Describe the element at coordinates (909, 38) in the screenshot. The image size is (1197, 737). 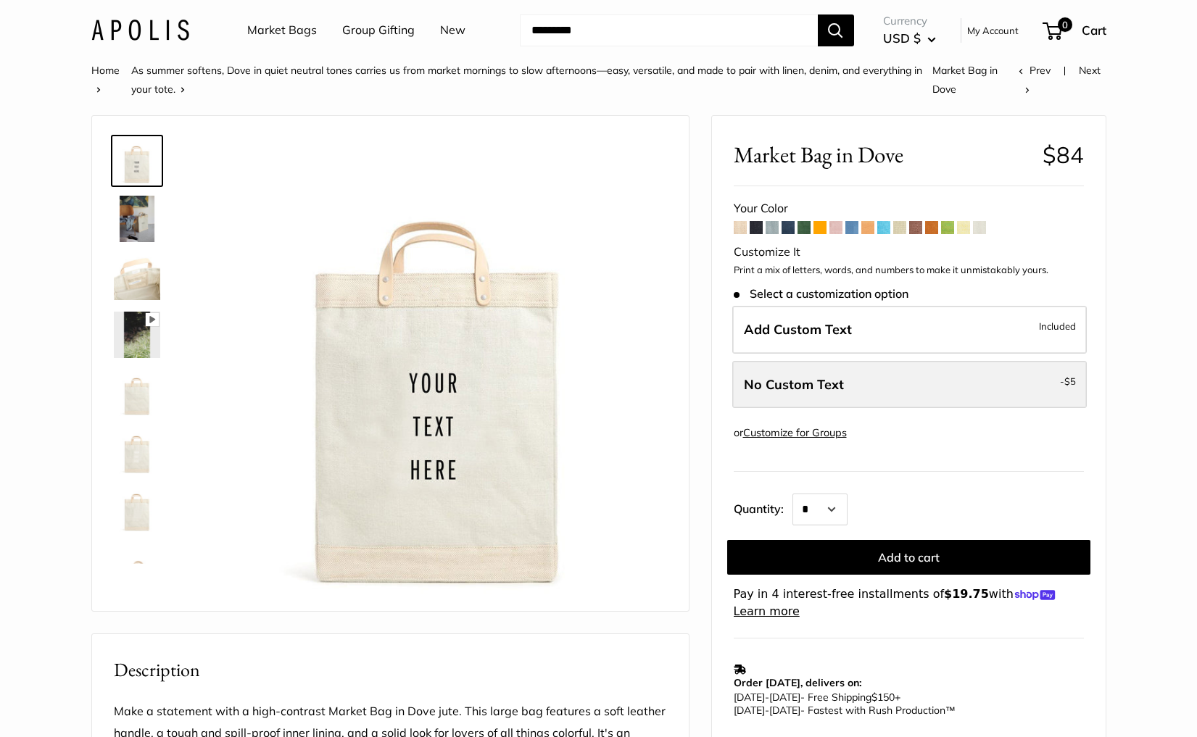
I see `button: USD $` at that location.